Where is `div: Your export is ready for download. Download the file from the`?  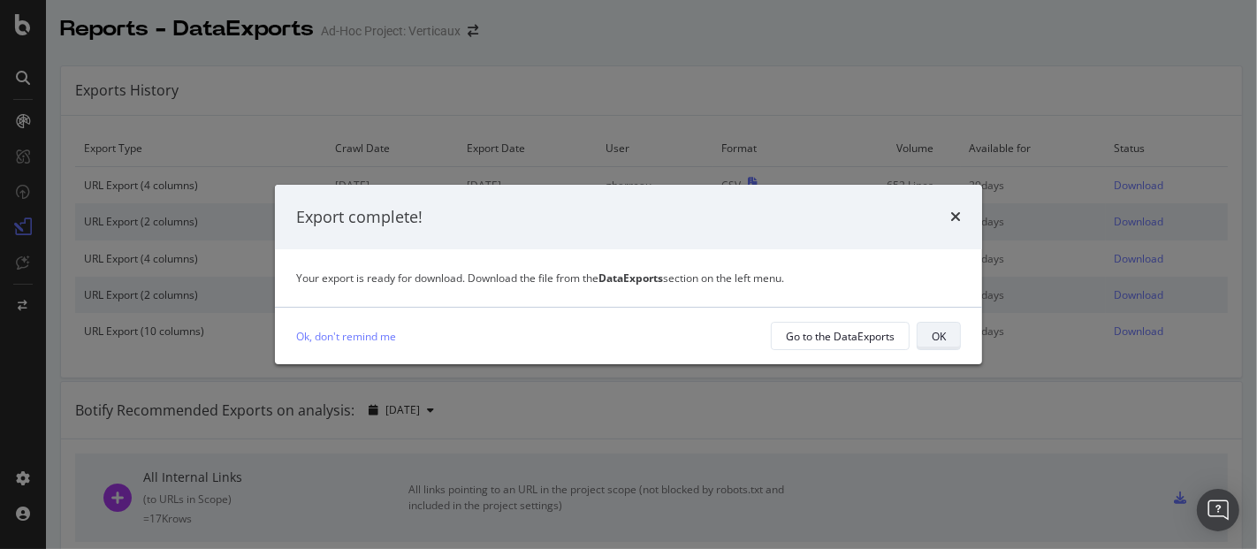 div: Your export is ready for download. Download the file from the is located at coordinates (628, 278).